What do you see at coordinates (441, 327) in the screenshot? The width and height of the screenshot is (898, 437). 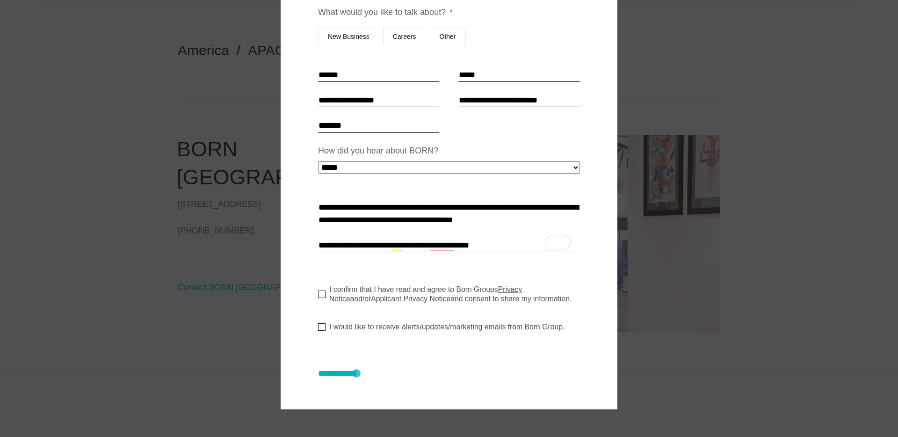 I see `label: I would like to receive alerts/updates/marketing emails from Born Group.` at bounding box center [441, 327].